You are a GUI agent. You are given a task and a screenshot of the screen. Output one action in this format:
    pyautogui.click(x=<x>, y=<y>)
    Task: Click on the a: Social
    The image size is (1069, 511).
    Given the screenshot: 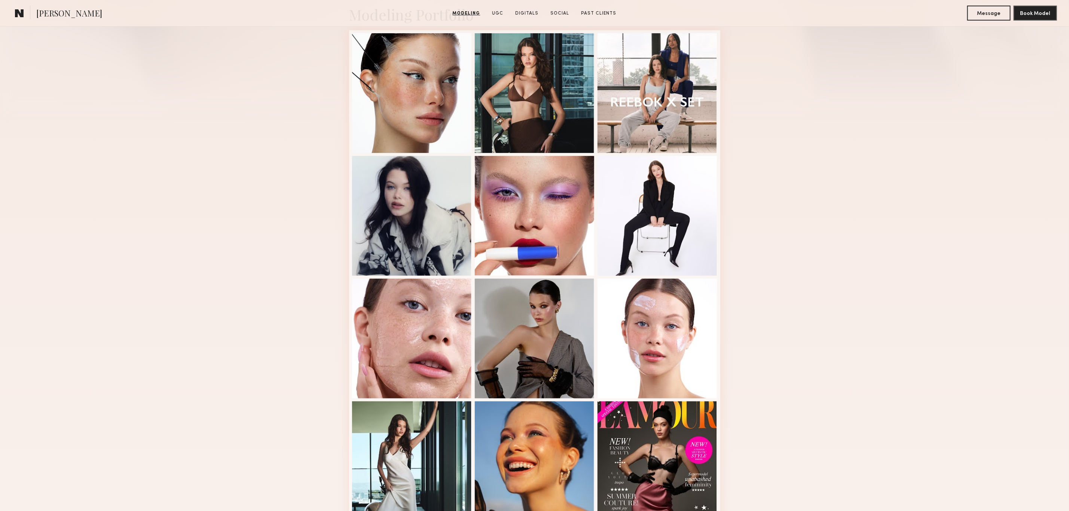 What is the action you would take?
    pyautogui.click(x=560, y=13)
    